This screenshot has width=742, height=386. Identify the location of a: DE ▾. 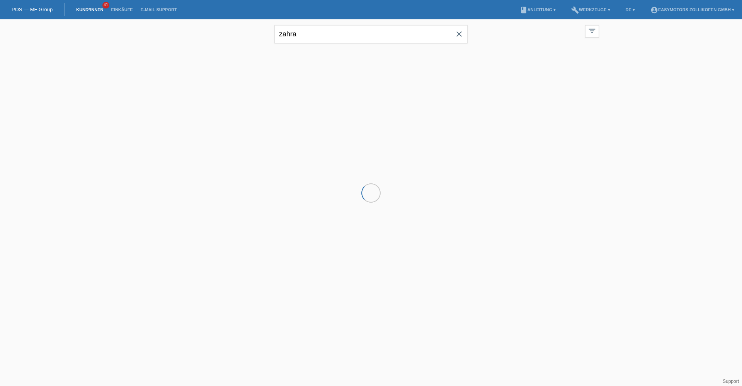
(630, 10).